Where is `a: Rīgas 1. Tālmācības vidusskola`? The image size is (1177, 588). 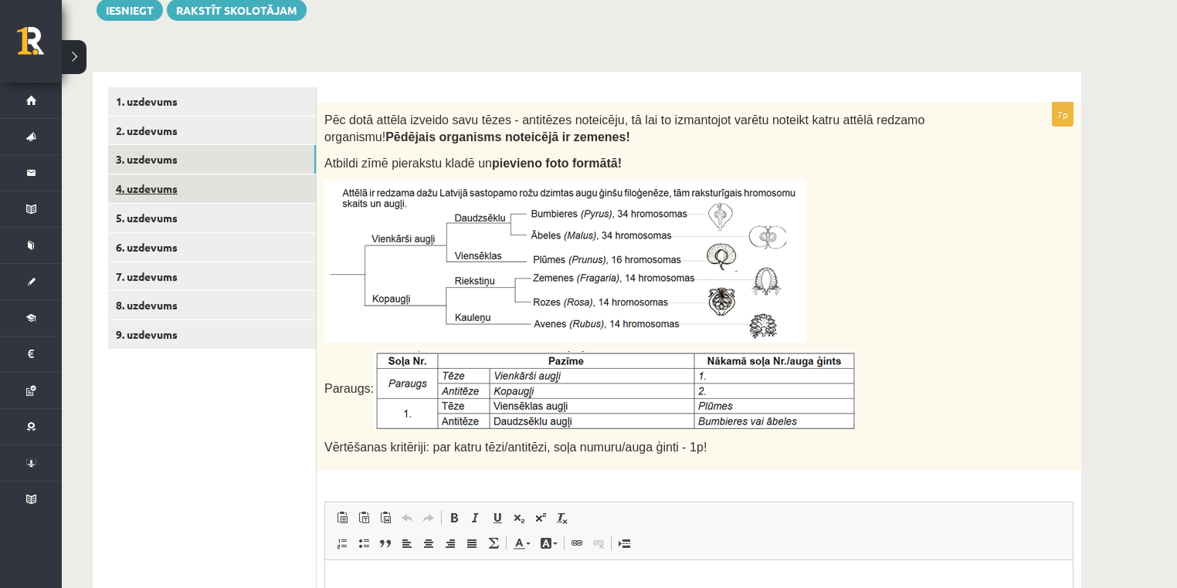 a: Rīgas 1. Tālmācības vidusskola is located at coordinates (39, 46).